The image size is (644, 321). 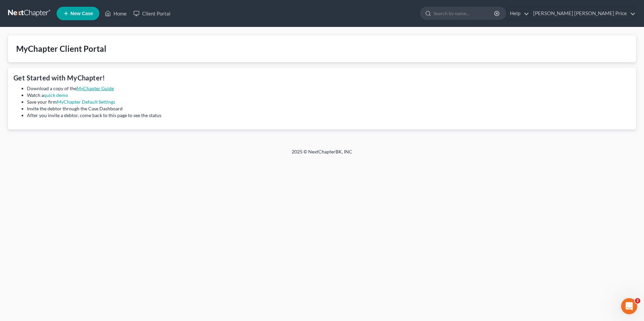 What do you see at coordinates (329, 95) in the screenshot?
I see `li: Watch a` at bounding box center [329, 95].